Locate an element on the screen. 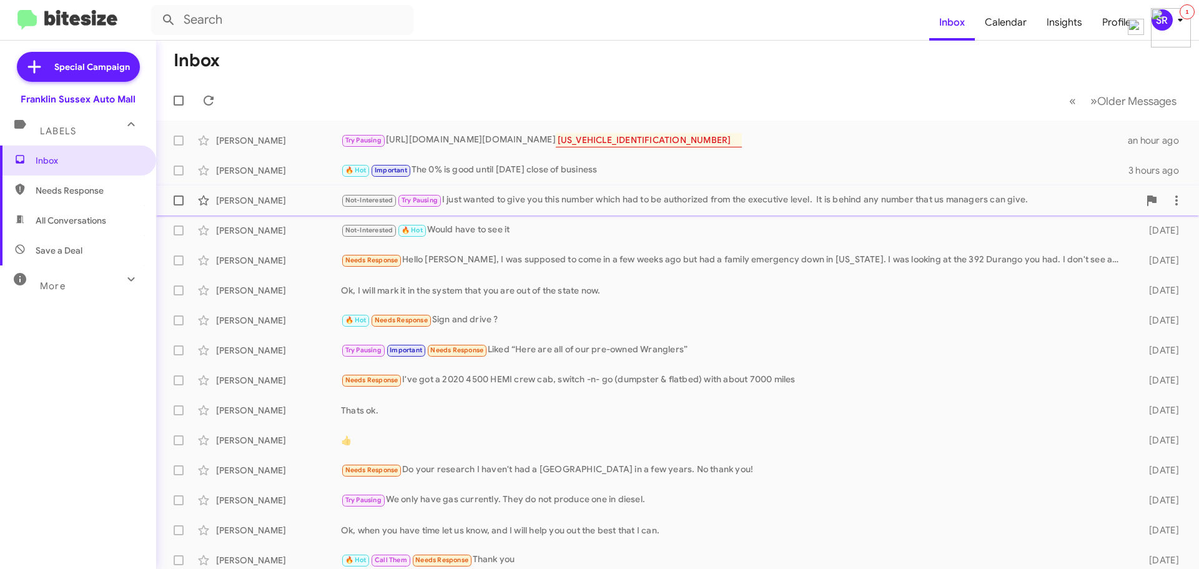  h1: Inbox is located at coordinates (197, 61).